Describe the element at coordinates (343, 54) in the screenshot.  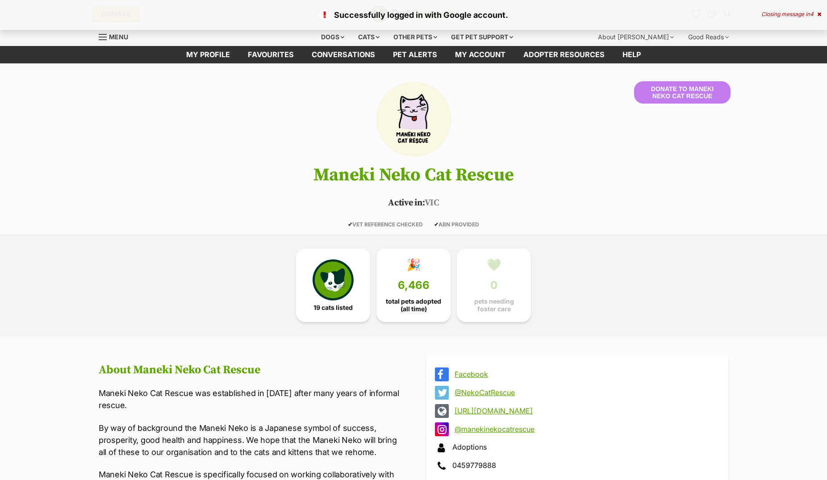
I see `a: conversations` at that location.